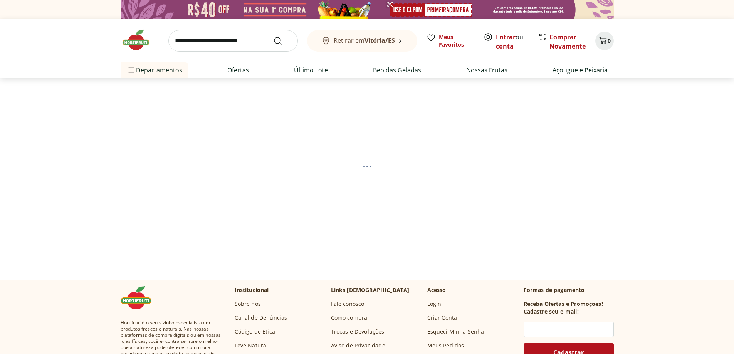 The image size is (734, 354). Describe the element at coordinates (517, 42) in the screenshot. I see `a: Criar conta` at that location.